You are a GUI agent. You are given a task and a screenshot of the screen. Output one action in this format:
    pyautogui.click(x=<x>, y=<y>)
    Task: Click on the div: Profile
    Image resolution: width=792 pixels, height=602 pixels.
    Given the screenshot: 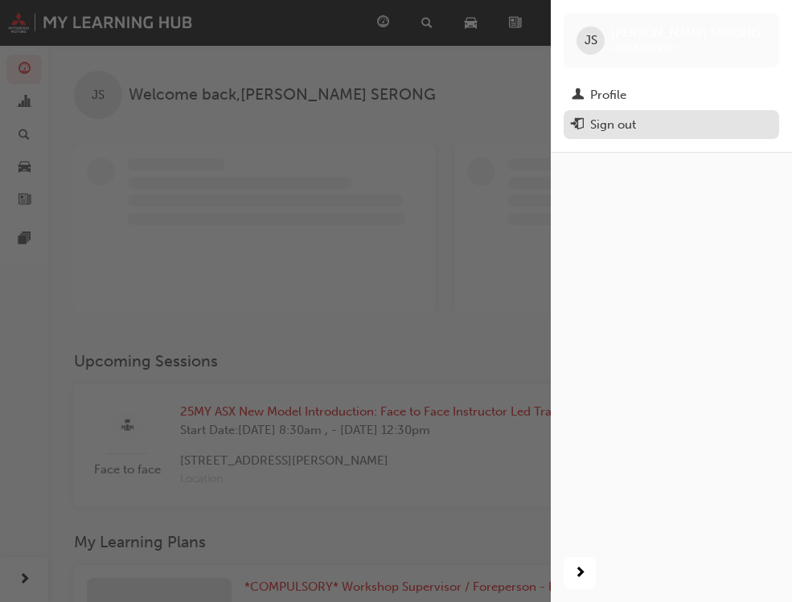 What is the action you would take?
    pyautogui.click(x=608, y=95)
    